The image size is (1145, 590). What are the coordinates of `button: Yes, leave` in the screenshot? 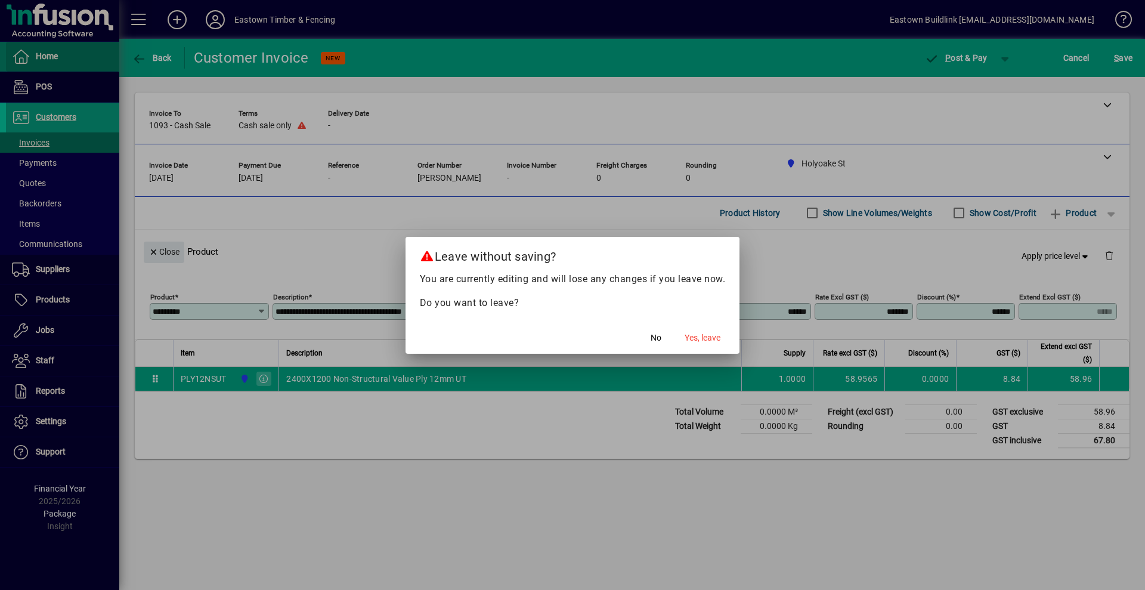 It's located at (702, 338).